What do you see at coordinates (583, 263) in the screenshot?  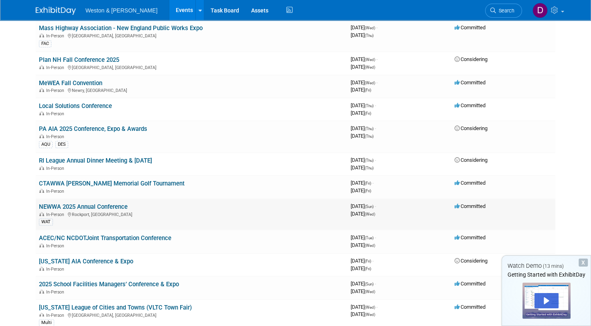 I see `div: Dismiss` at bounding box center [583, 263].